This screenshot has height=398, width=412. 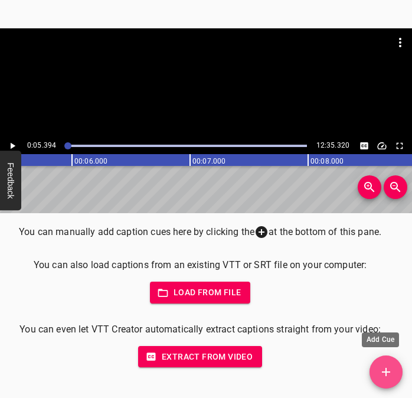 I want to click on button: Zoom Out, so click(x=396, y=187).